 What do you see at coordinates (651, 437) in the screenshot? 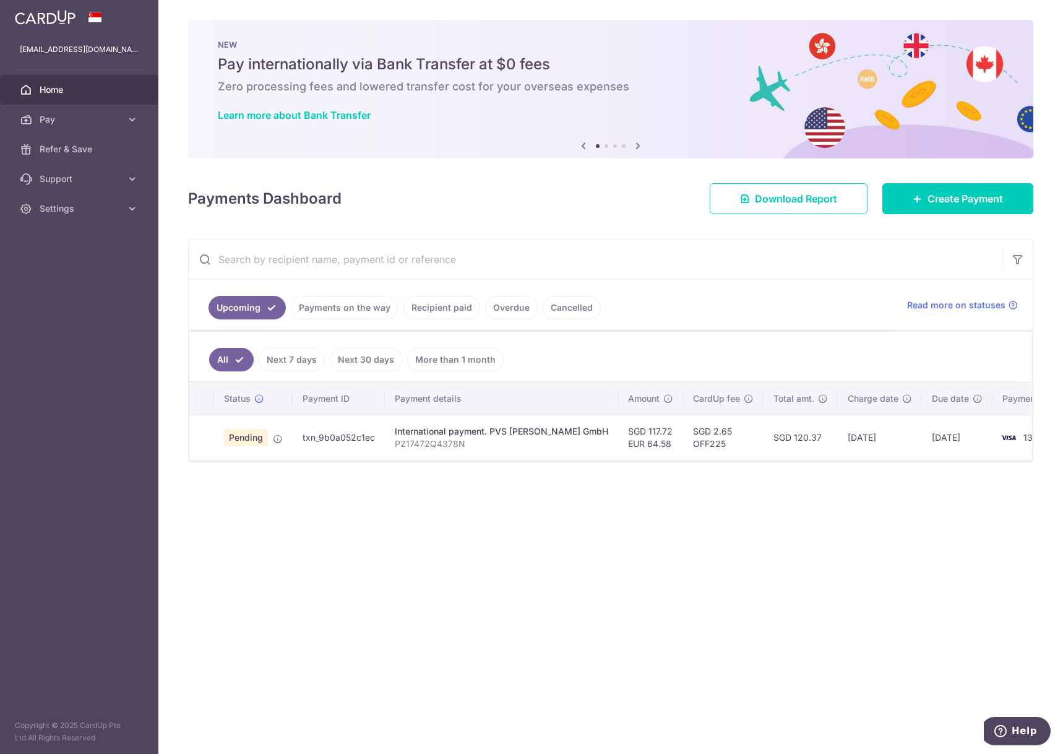
I see `td: SGD 117.72 EUR 64.58` at bounding box center [651, 437].